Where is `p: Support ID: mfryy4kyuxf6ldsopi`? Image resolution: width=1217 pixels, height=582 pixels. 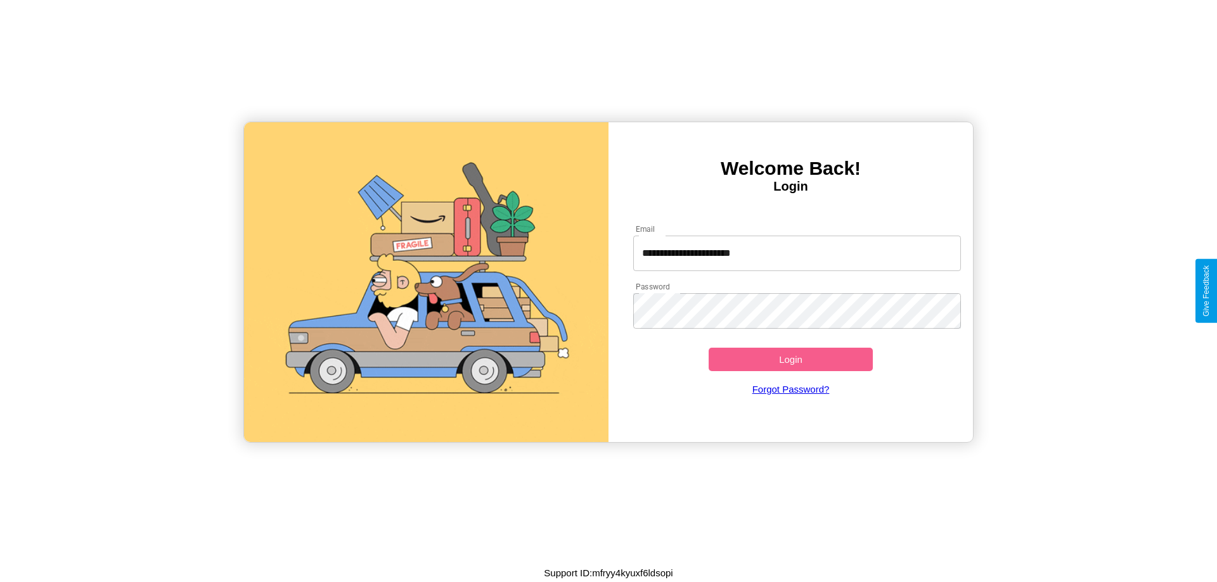 p: Support ID: mfryy4kyuxf6ldsopi is located at coordinates (608, 573).